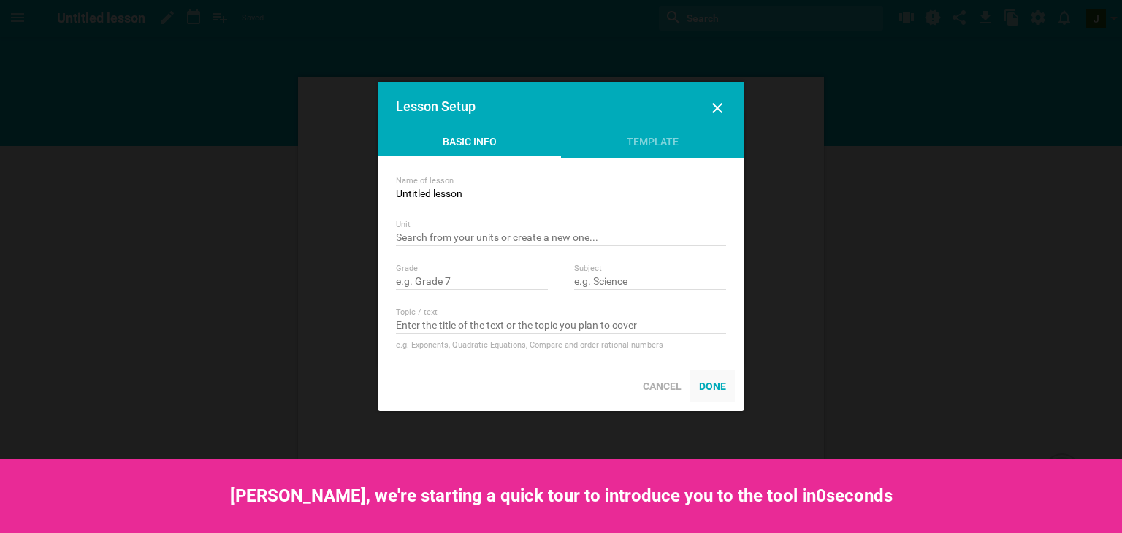  What do you see at coordinates (561, 195) in the screenshot?
I see `input: e.g. Properties of magnetic substances` at bounding box center [561, 195].